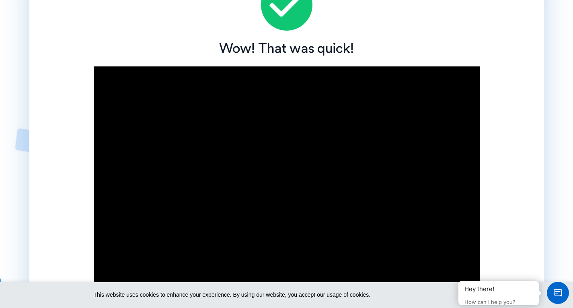 The image size is (573, 308). Describe the element at coordinates (499, 302) in the screenshot. I see `p: How can I help you?` at that location.